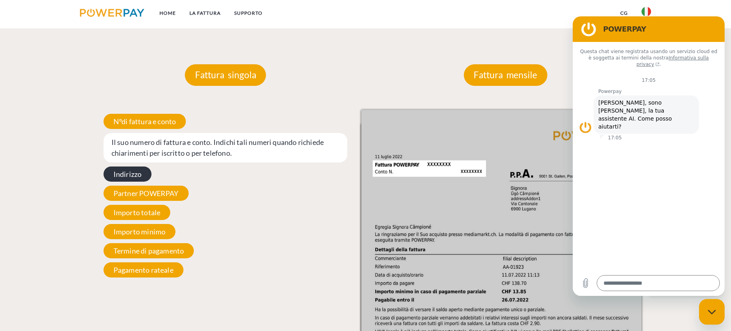  I want to click on a: Informativa sulla privacy(si apre in una nuova scheda), so click(100, 45).